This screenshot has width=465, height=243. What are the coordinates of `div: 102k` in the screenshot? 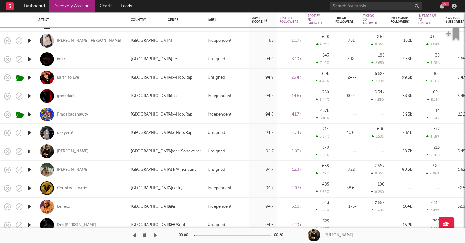 It's located at (401, 41).